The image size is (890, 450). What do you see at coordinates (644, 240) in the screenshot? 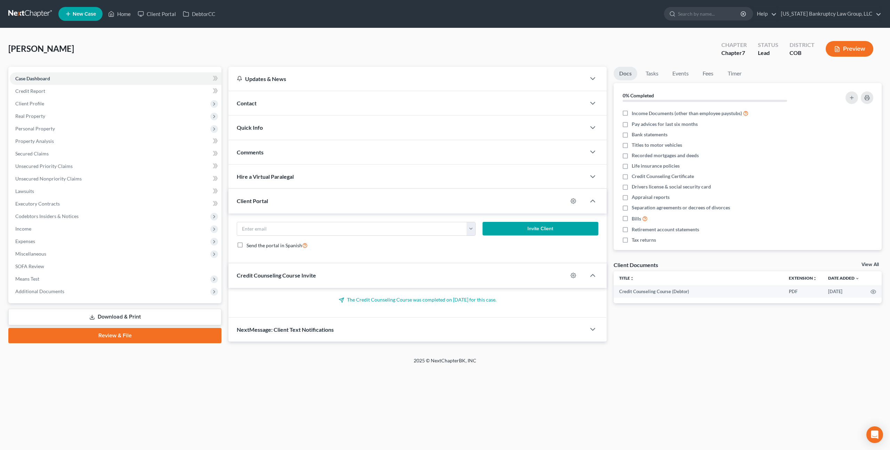
I see `span: Tax returns` at bounding box center [644, 240].